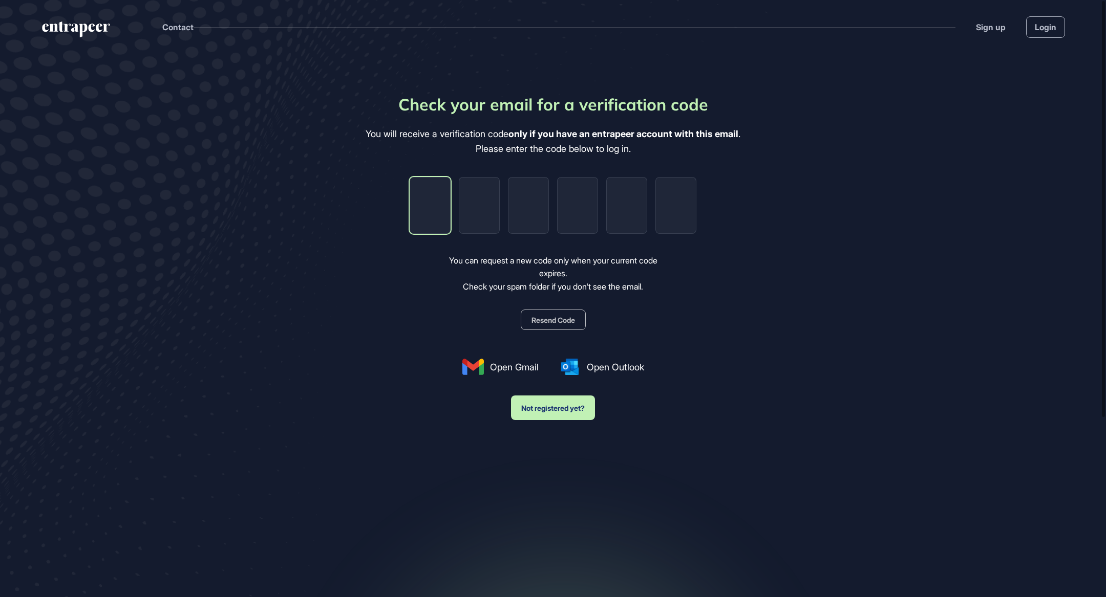 This screenshot has width=1106, height=597. Describe the element at coordinates (500, 367) in the screenshot. I see `a: Open Gmail` at that location.